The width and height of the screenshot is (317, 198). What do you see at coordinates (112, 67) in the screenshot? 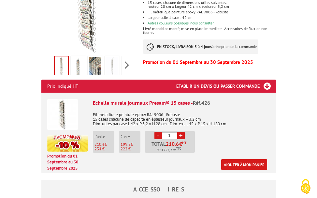
I see `img: echelle_journaux_presse_vide_croquis_426.jpg` at bounding box center [112, 67].